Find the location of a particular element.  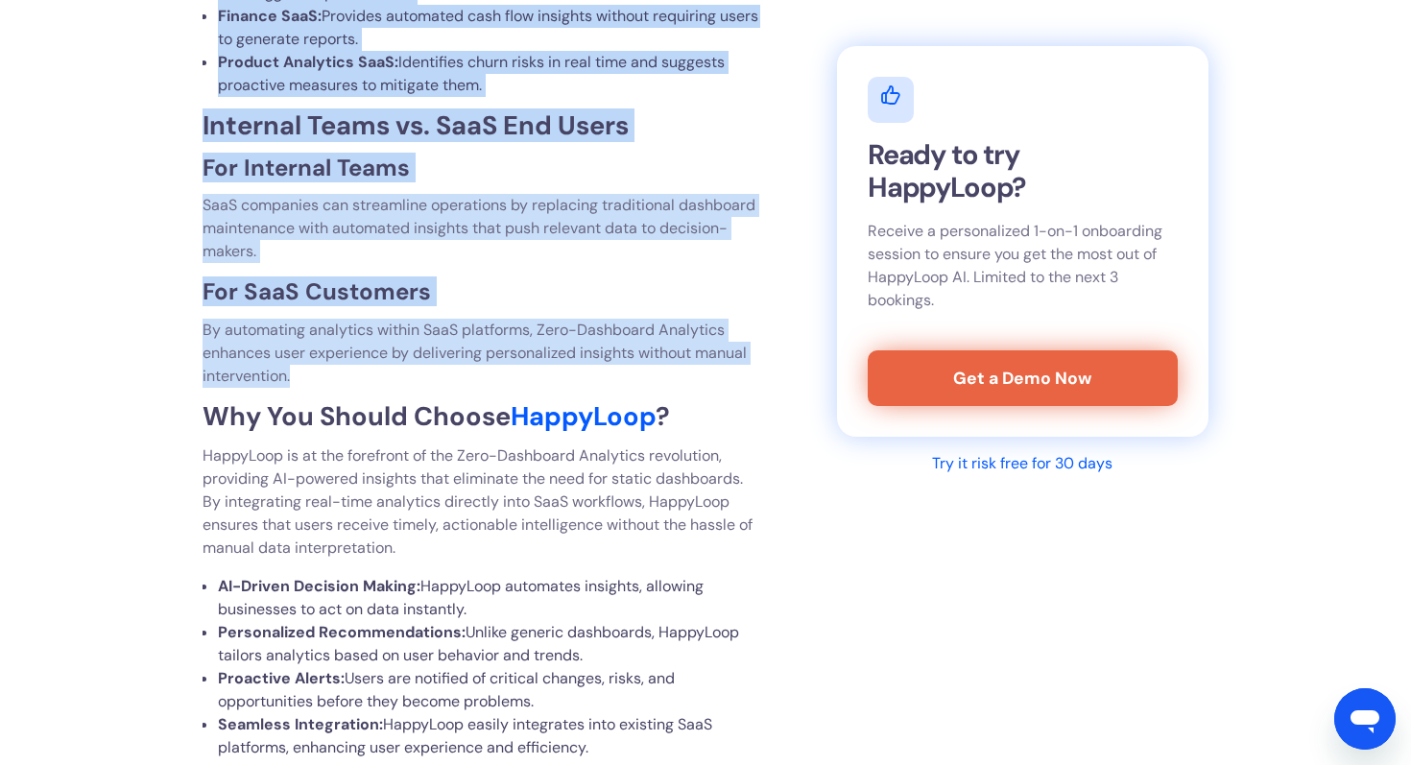

li: Identifies churn risks in real time and suggests proactive measures to mitigate them. is located at coordinates (489, 74).